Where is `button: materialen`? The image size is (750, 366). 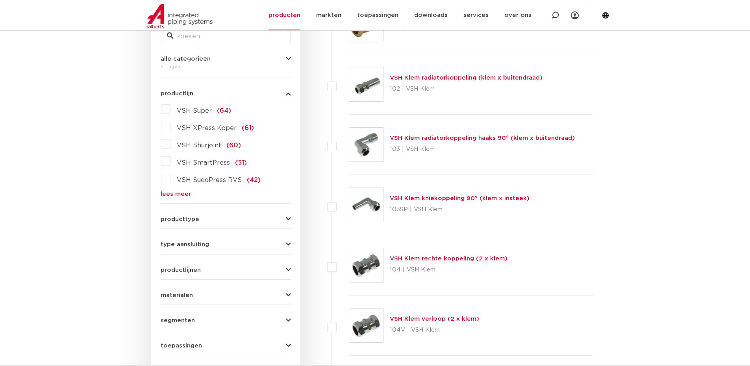
button: materialen is located at coordinates (226, 295).